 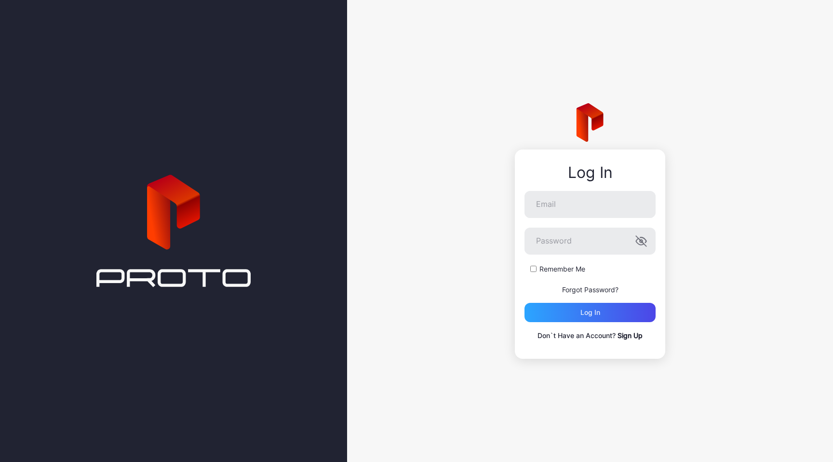 I want to click on a: Forgot Password?, so click(x=590, y=289).